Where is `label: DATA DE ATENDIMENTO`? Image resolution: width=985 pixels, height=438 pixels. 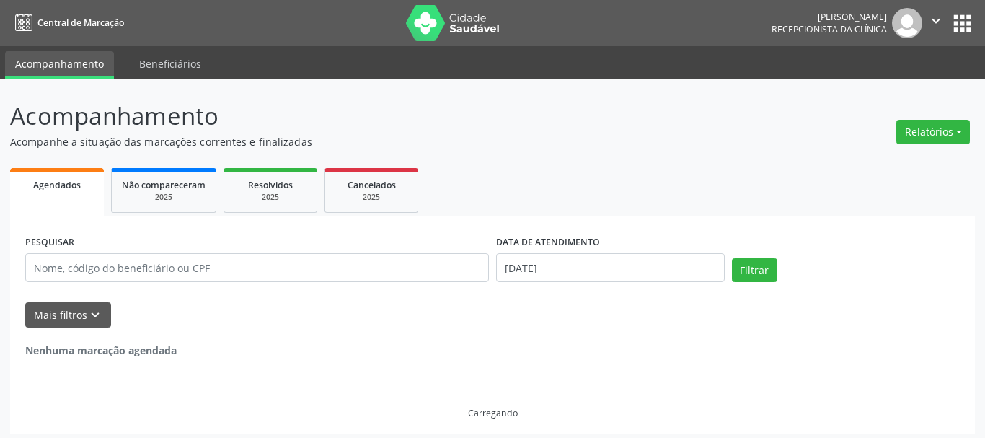 label: DATA DE ATENDIMENTO is located at coordinates (548, 242).